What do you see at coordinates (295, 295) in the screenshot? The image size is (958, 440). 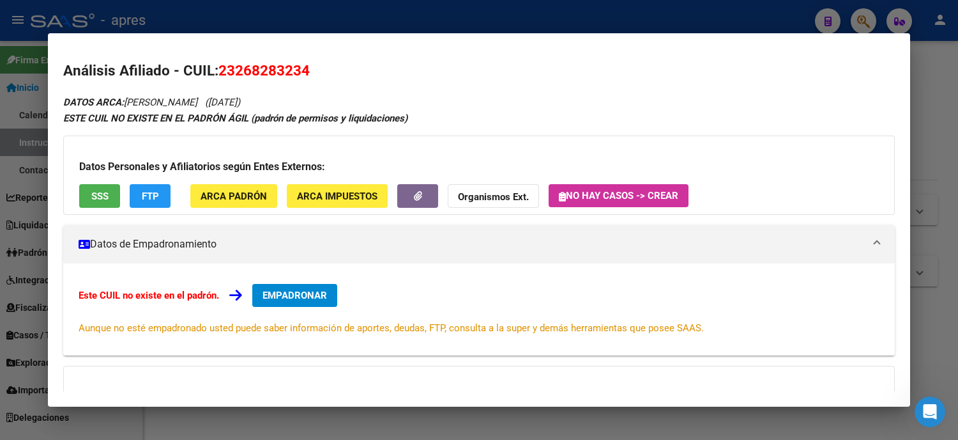 I see `button: EMPADRONAR` at bounding box center [295, 295].